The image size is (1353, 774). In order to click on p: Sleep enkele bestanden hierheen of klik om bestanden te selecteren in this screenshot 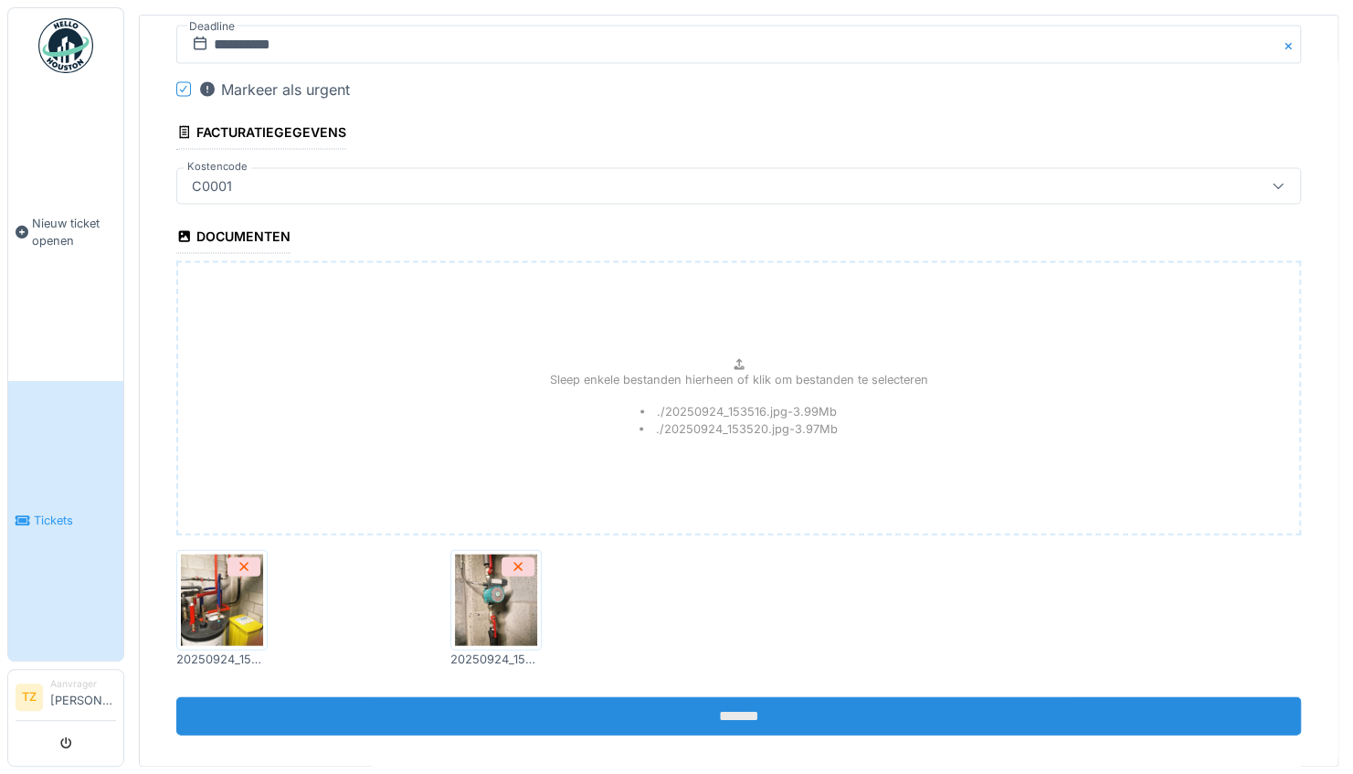, I will do `click(739, 378)`.